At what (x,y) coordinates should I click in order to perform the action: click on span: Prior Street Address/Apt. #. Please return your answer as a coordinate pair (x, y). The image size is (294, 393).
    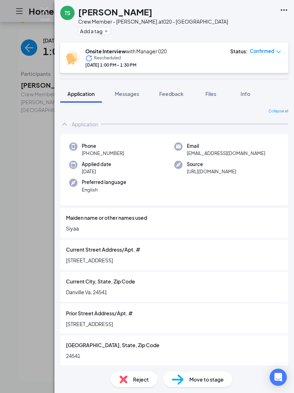
    Looking at the image, I should click on (99, 313).